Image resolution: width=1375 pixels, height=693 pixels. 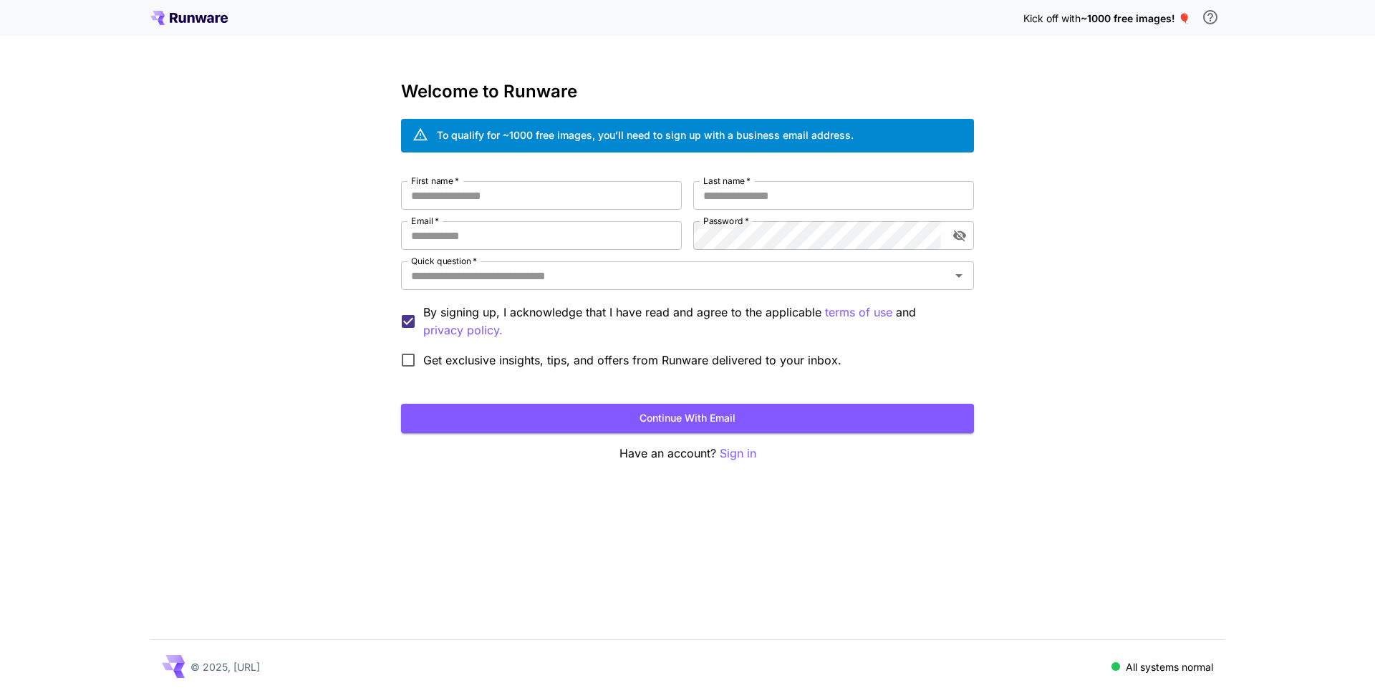 I want to click on label: Last name, so click(x=727, y=180).